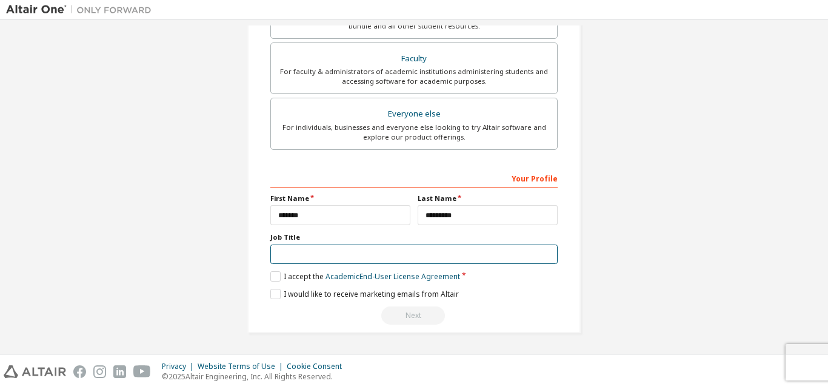  I want to click on div: Read and acccept EULA to continue, so click(414, 315).